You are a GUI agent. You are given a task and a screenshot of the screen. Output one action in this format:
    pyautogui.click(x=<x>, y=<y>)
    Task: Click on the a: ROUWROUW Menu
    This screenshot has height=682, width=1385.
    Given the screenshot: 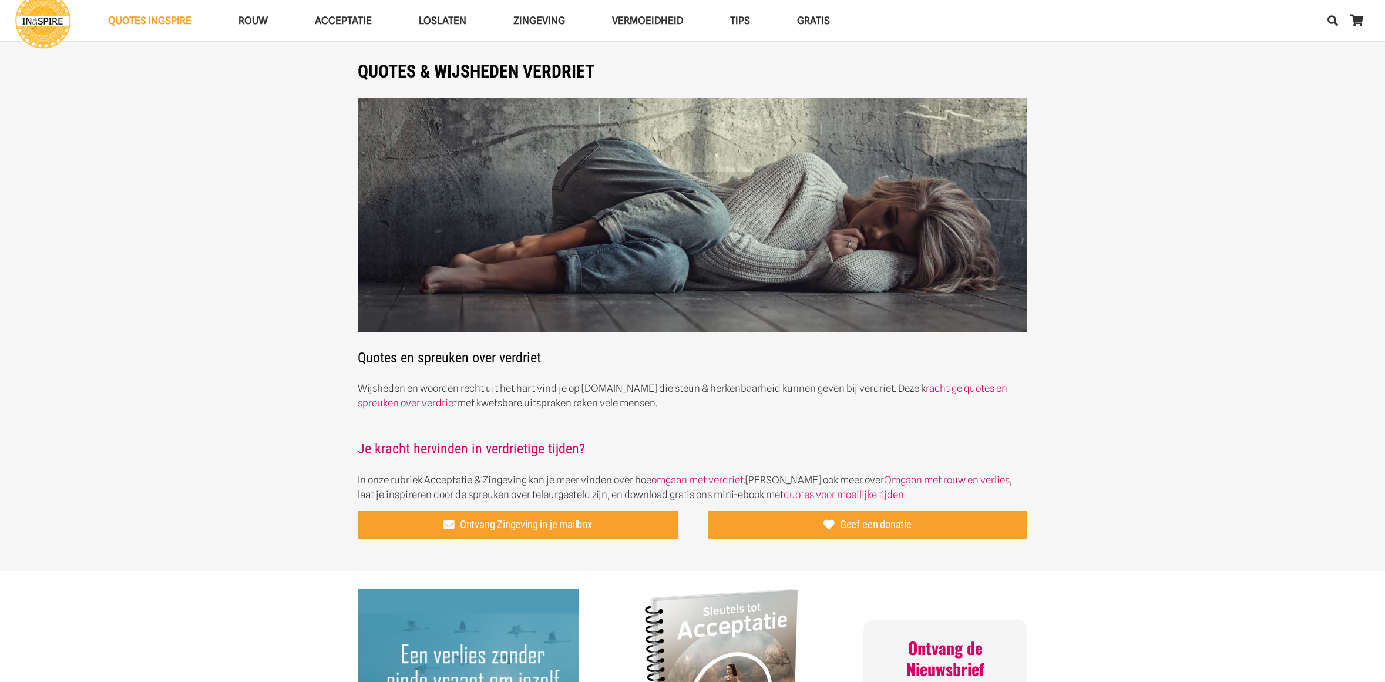 What is the action you would take?
    pyautogui.click(x=253, y=21)
    